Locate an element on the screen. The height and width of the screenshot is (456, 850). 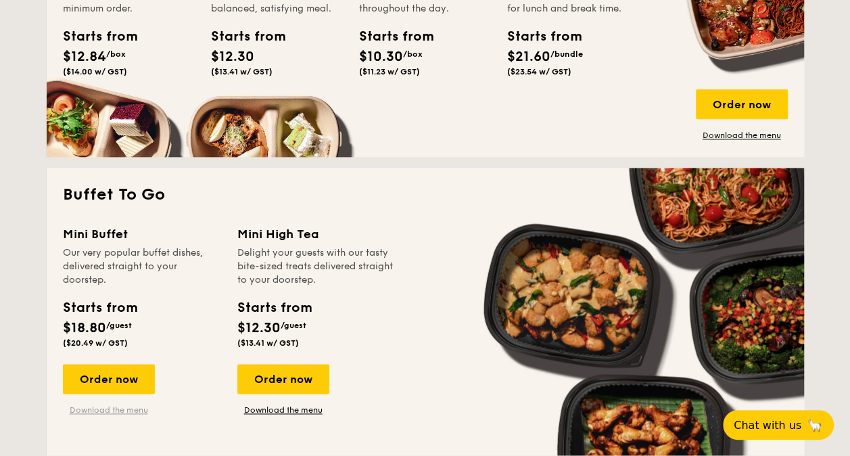
button: Chat with us🦙 is located at coordinates (779, 425).